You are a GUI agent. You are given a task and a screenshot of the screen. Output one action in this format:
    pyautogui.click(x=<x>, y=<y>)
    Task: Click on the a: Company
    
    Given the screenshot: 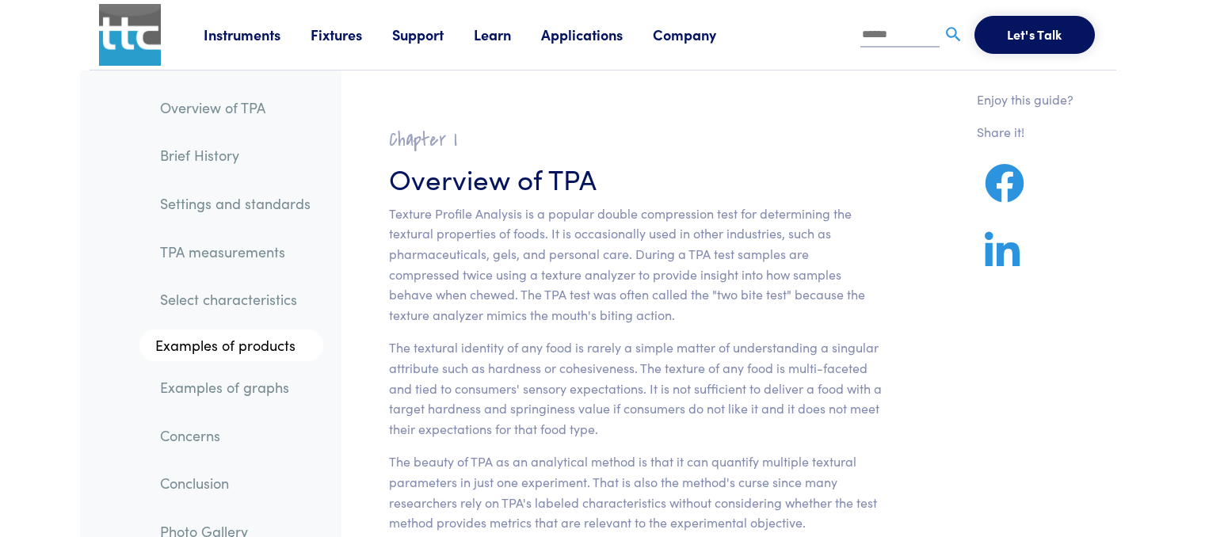 What is the action you would take?
    pyautogui.click(x=700, y=34)
    